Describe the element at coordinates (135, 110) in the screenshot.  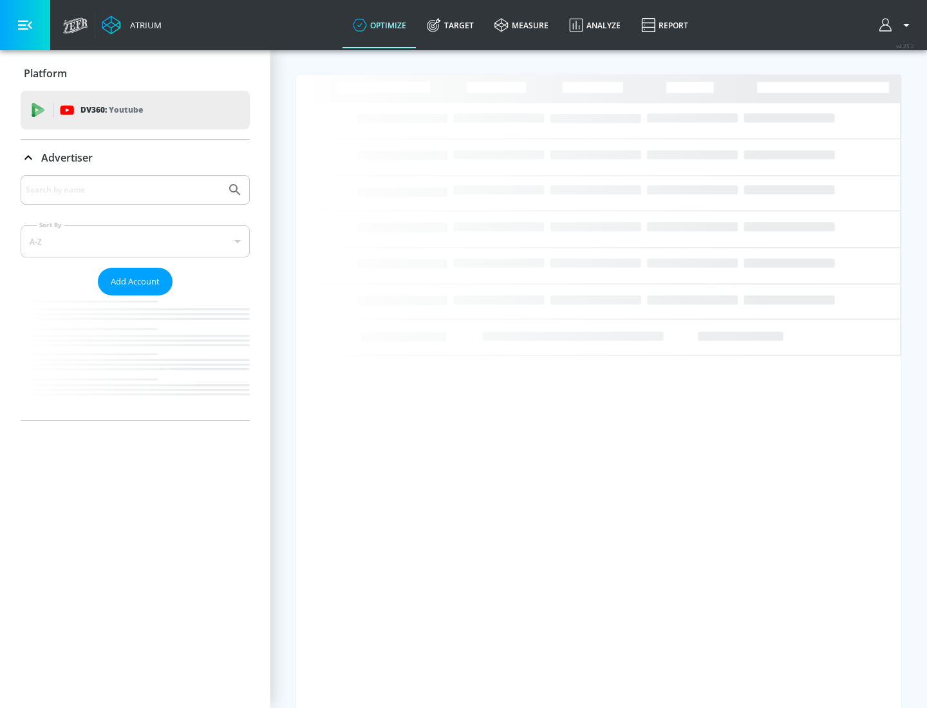
I see `div: DV360: Youtube` at that location.